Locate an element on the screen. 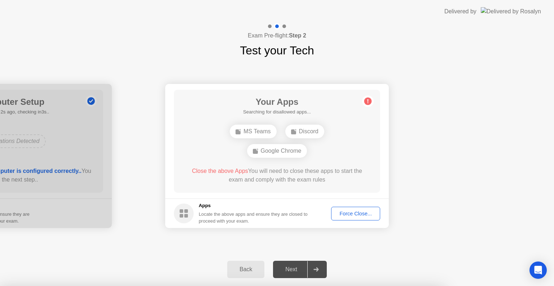 This screenshot has width=554, height=286. div: Back is located at coordinates (246, 270).